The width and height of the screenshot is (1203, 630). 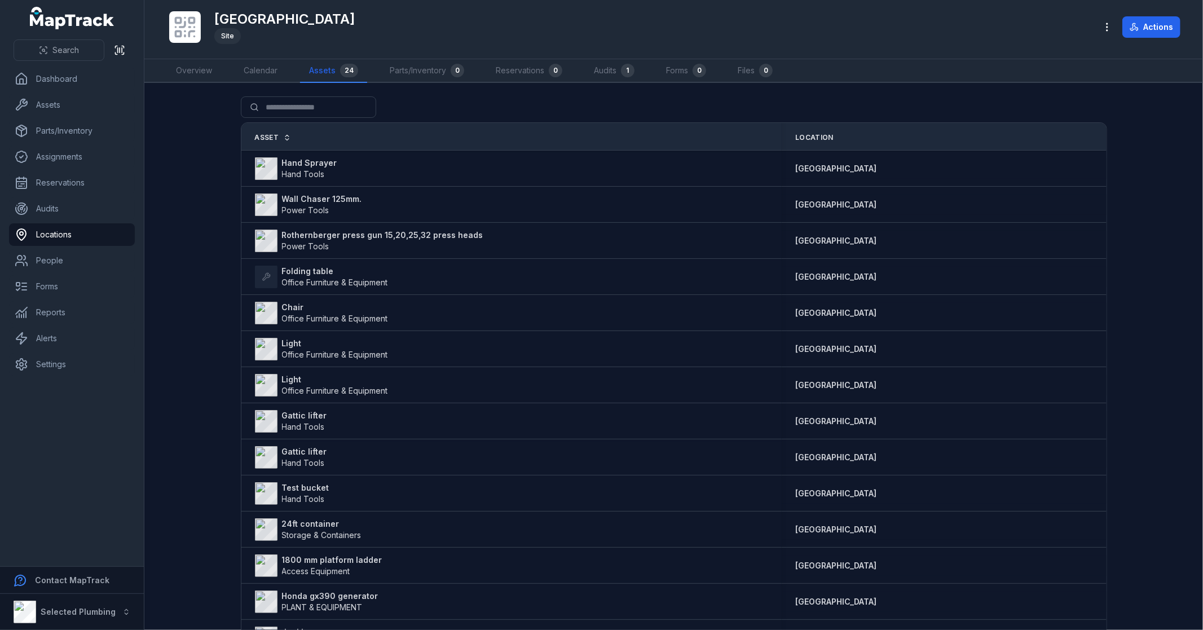 I want to click on span: PLANT & EQUIPMENT, so click(x=322, y=607).